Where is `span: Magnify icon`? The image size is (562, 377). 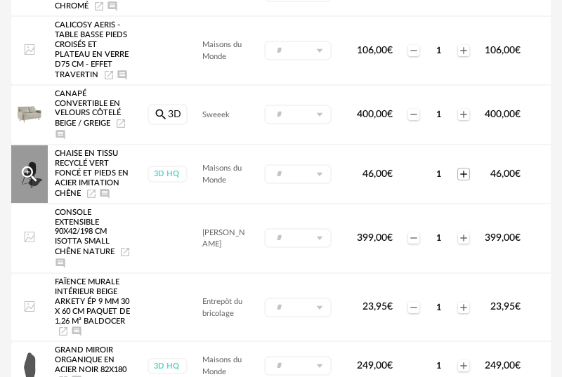 span: Magnify icon is located at coordinates (161, 114).